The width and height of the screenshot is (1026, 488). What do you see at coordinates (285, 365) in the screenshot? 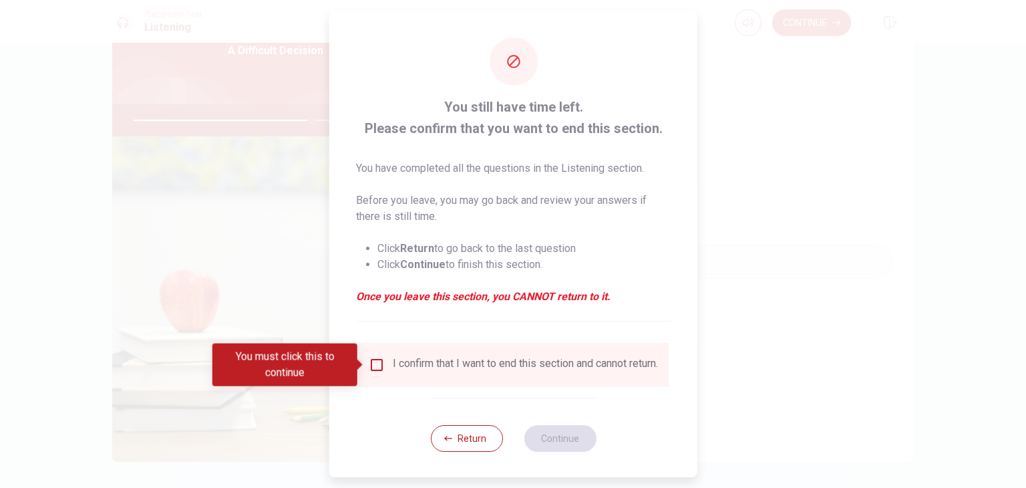
I see `div: You must click this to continue` at bounding box center [285, 365].